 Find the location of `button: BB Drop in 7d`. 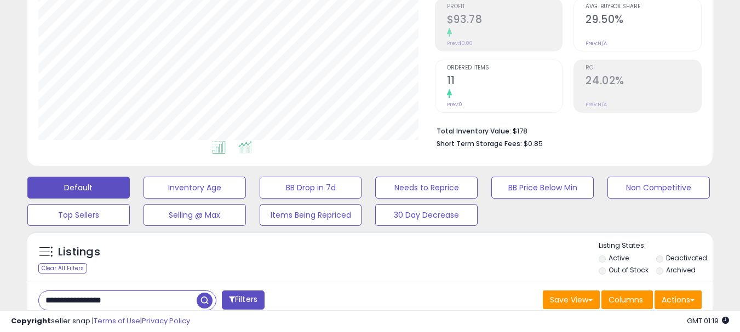

button: BB Drop in 7d is located at coordinates (310, 188).